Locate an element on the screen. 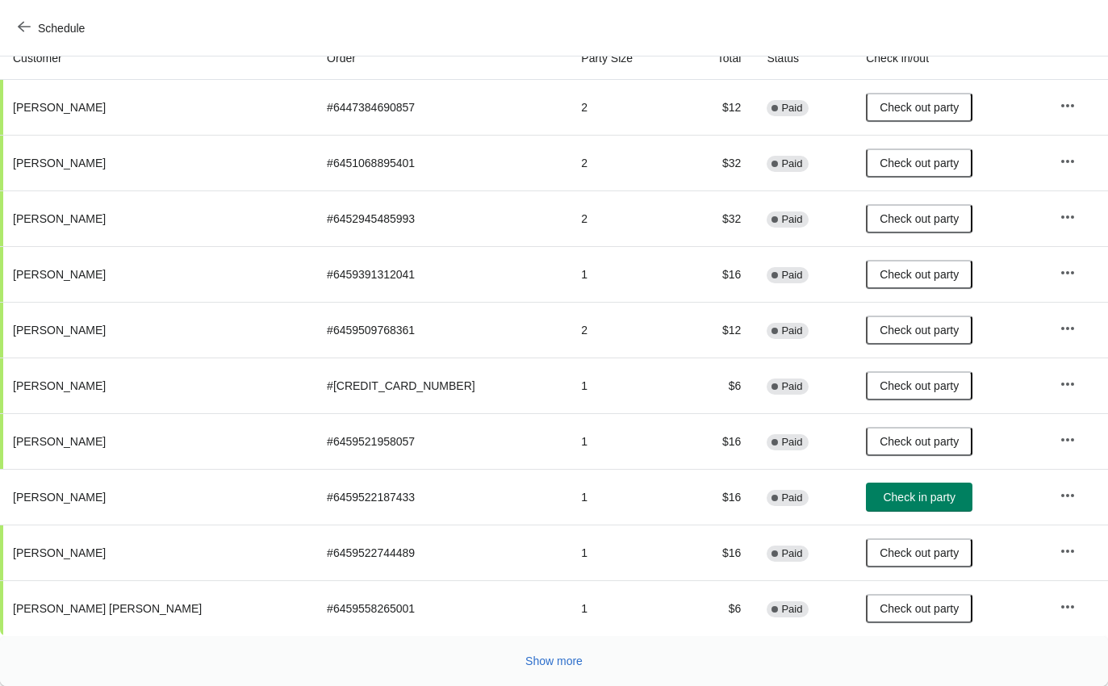  td: # 6459521958057 is located at coordinates (441, 441).